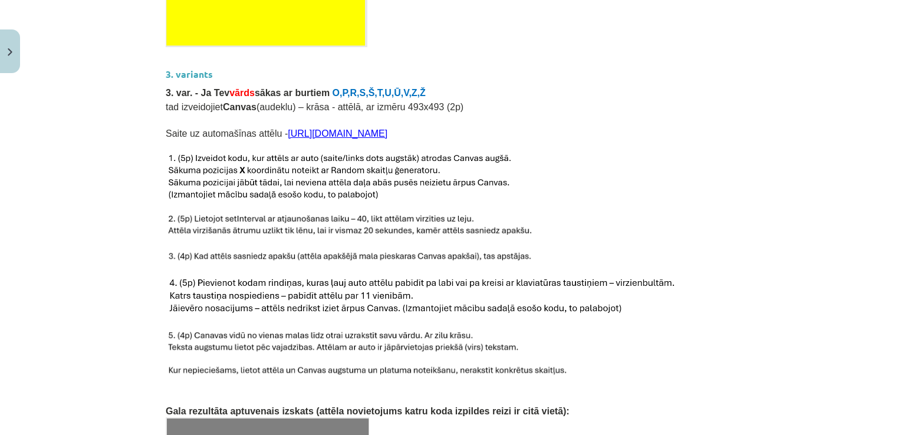  I want to click on b: Canvas, so click(239, 107).